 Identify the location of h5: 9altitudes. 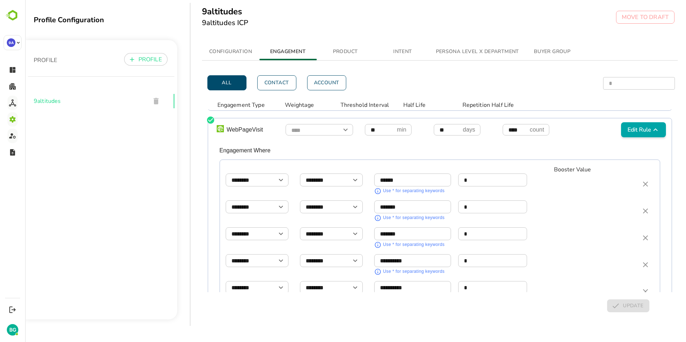
(200, 11).